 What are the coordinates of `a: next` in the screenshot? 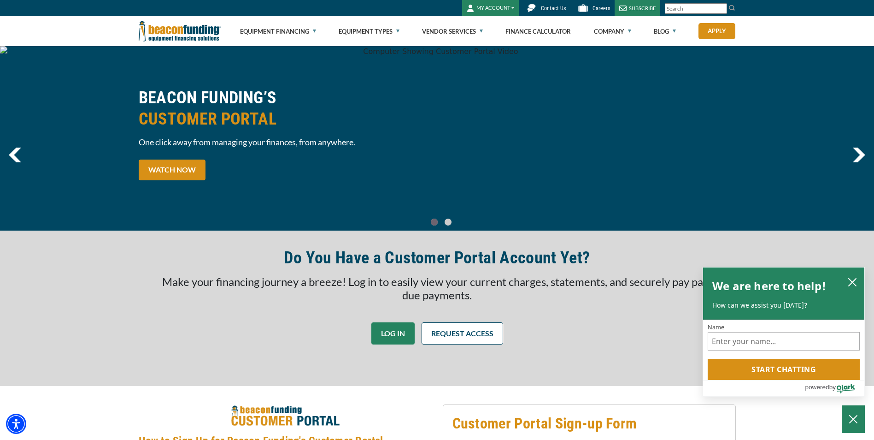 It's located at (859, 155).